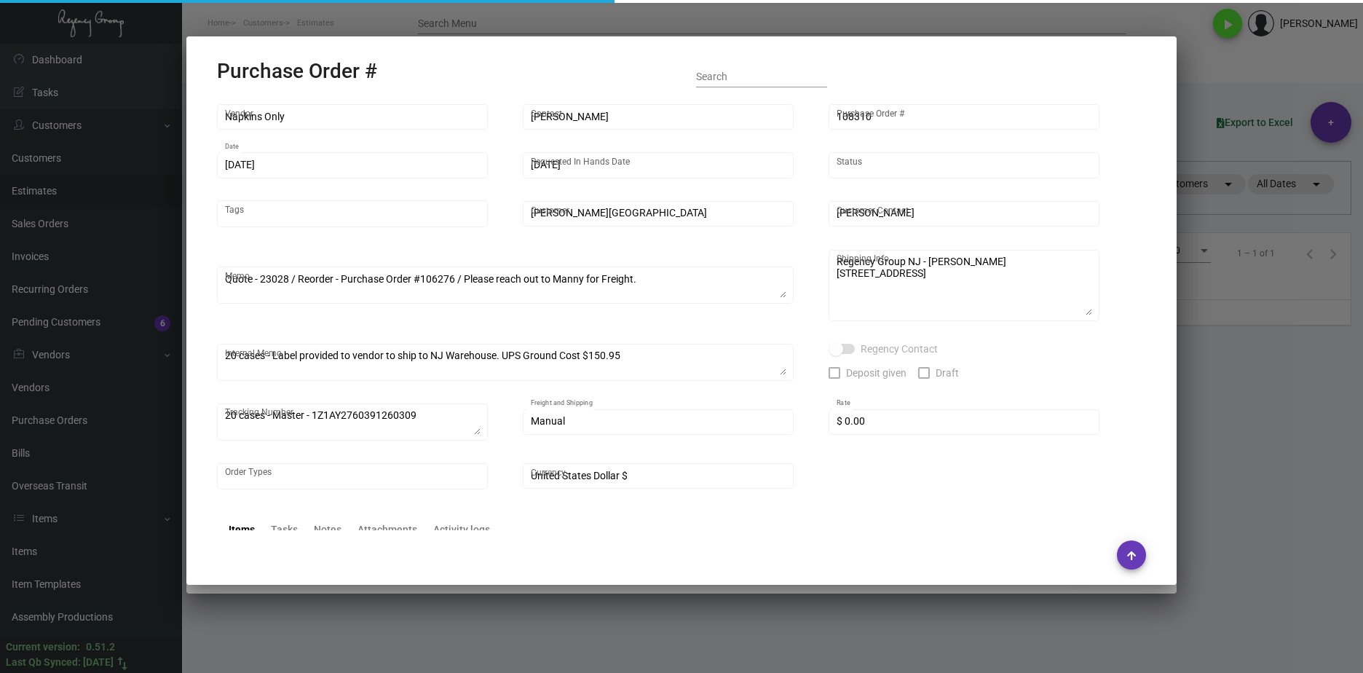  Describe the element at coordinates (547, 421) in the screenshot. I see `span: Manual` at that location.